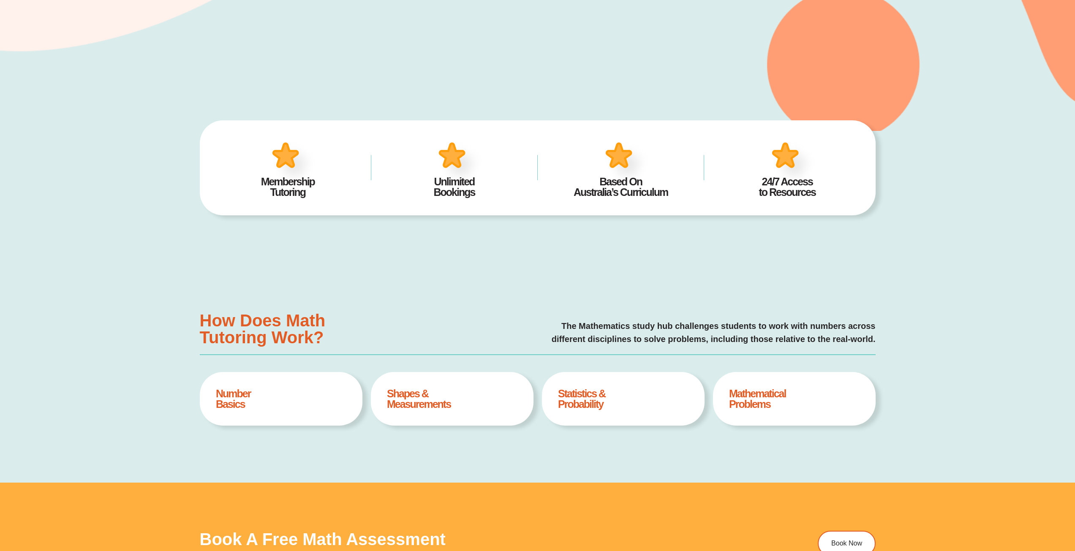 The image size is (1075, 551). What do you see at coordinates (95, 7) in the screenshot?
I see `span: of ⁨0⁩` at bounding box center [95, 7].